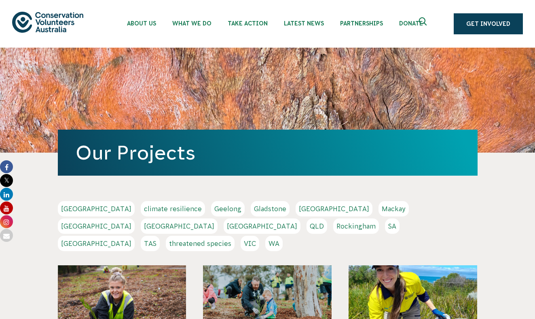 The image size is (535, 319). What do you see at coordinates (192, 23) in the screenshot?
I see `span: What We Do` at bounding box center [192, 23].